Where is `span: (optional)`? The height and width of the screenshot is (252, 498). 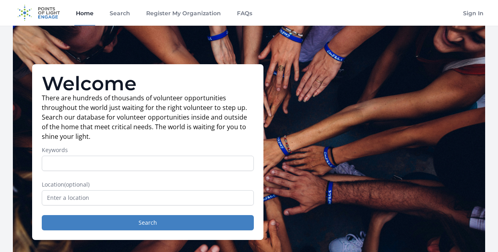
span: (optional) is located at coordinates (77, 184).